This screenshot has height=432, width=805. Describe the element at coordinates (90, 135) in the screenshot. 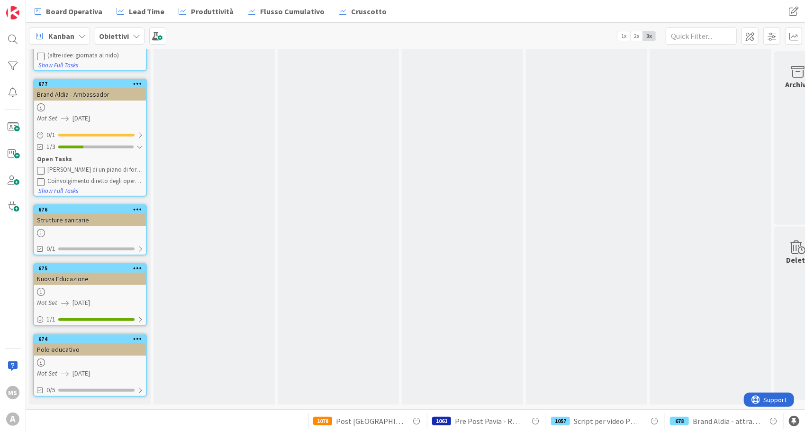

I see `div: 0/1` at that location.